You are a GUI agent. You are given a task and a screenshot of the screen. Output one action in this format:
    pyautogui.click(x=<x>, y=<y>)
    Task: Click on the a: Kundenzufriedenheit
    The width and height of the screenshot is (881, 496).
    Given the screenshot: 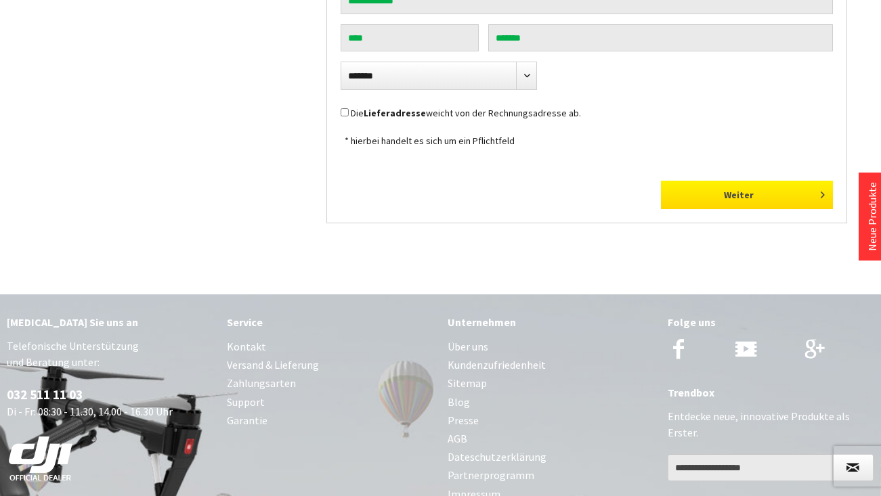 What is the action you would take?
    pyautogui.click(x=550, y=365)
    